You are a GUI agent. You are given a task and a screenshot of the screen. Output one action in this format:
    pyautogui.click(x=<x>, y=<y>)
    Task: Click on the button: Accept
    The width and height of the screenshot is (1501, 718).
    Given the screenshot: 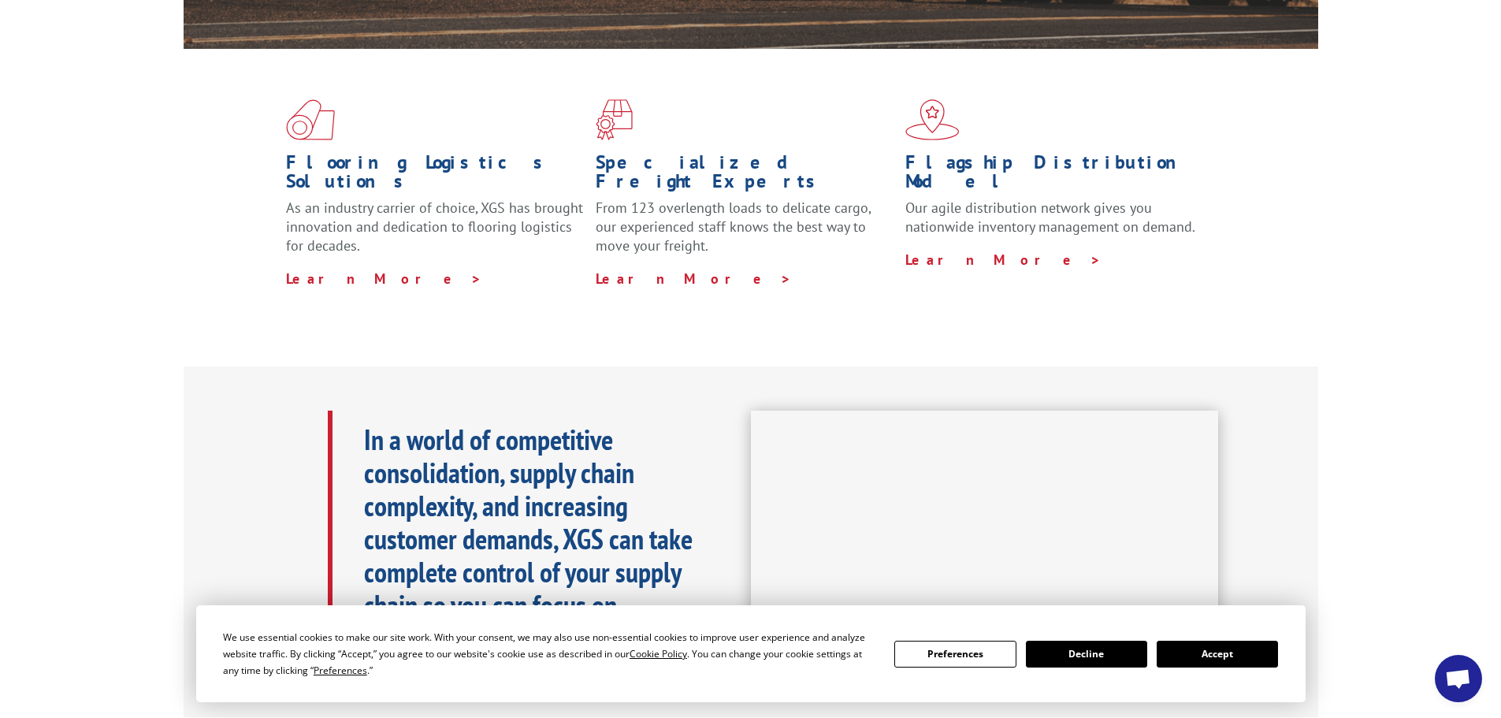 What is the action you would take?
    pyautogui.click(x=1217, y=654)
    